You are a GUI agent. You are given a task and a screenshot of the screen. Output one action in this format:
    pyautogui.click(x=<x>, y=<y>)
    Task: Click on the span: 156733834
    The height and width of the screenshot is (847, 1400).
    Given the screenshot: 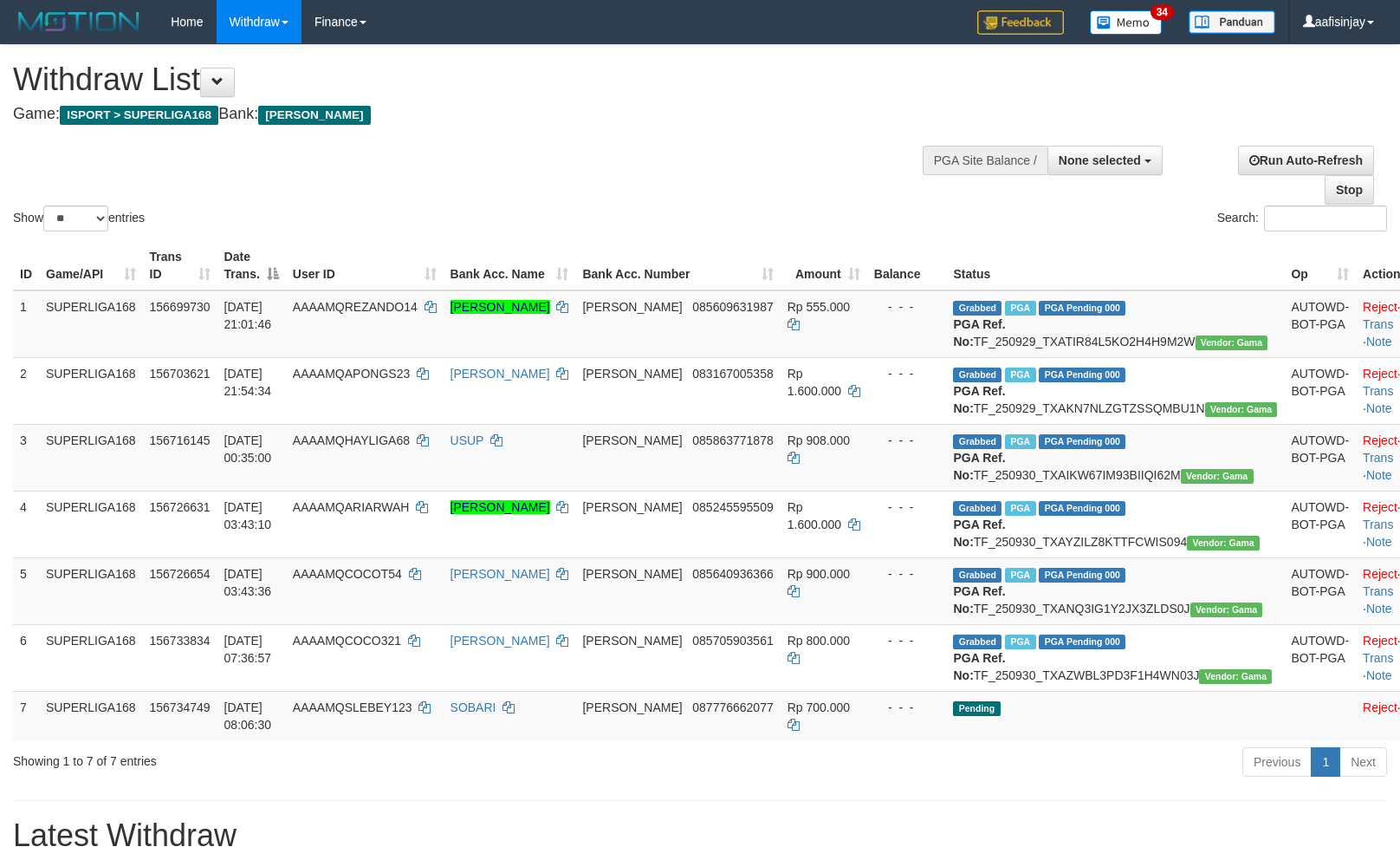 What is the action you would take?
    pyautogui.click(x=181, y=641)
    